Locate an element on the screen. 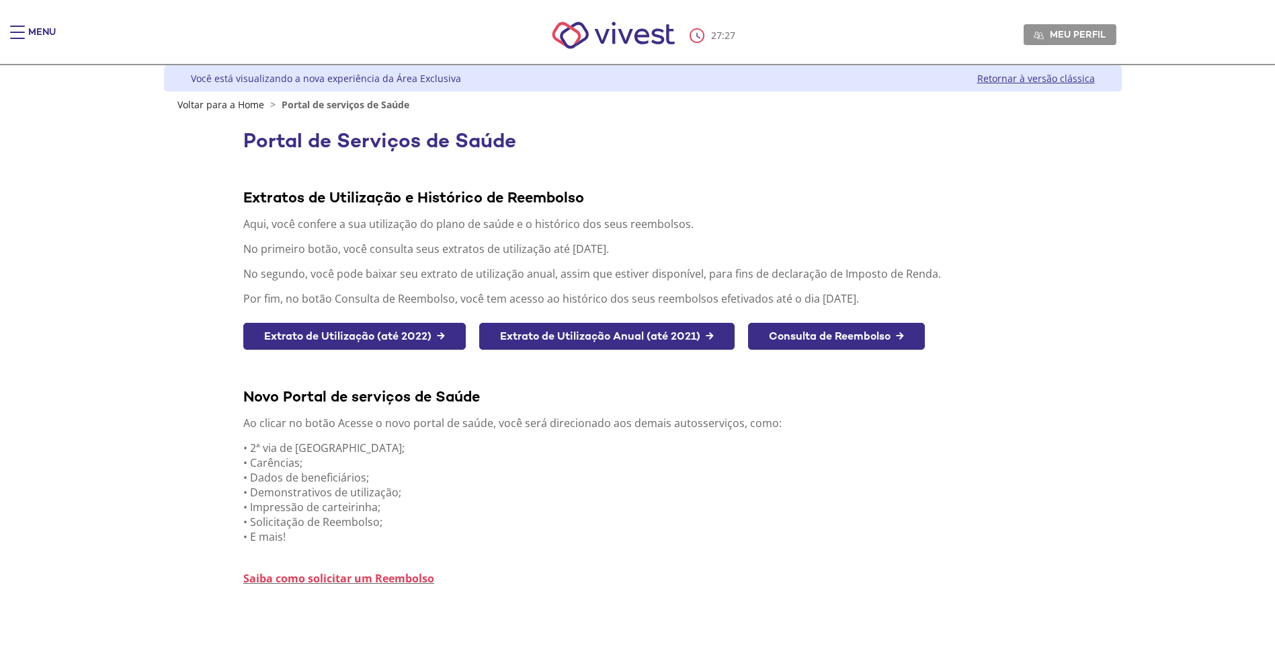 This screenshot has height=647, width=1275. div: Extratos de Utilização e Histórico de Reembolso is located at coordinates (643, 197).